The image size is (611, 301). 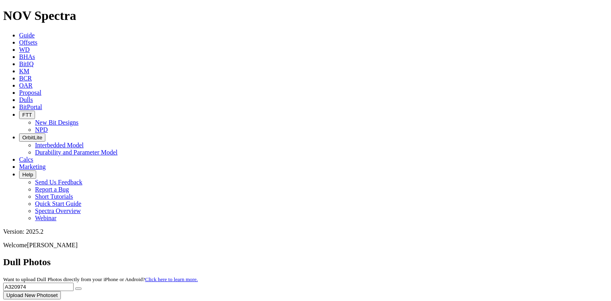 I want to click on span: Dulls, so click(x=26, y=100).